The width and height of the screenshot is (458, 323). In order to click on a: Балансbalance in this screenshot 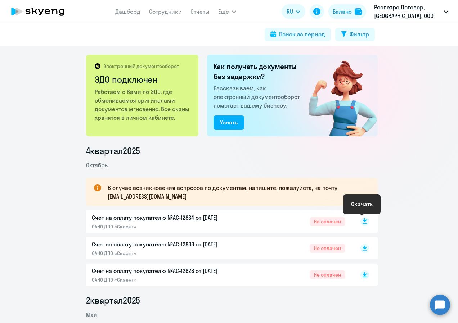, I will do `click(347, 12)`.